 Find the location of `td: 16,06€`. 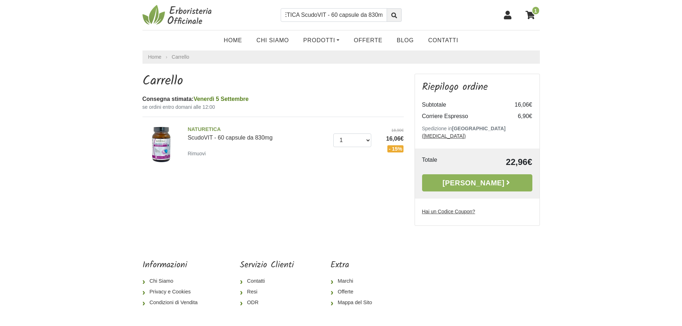

td: 16,06€ is located at coordinates (518, 105).